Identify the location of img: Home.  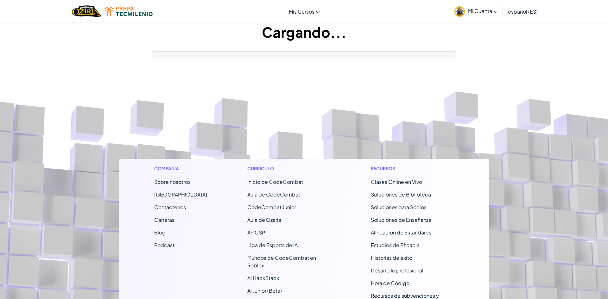
(86, 11).